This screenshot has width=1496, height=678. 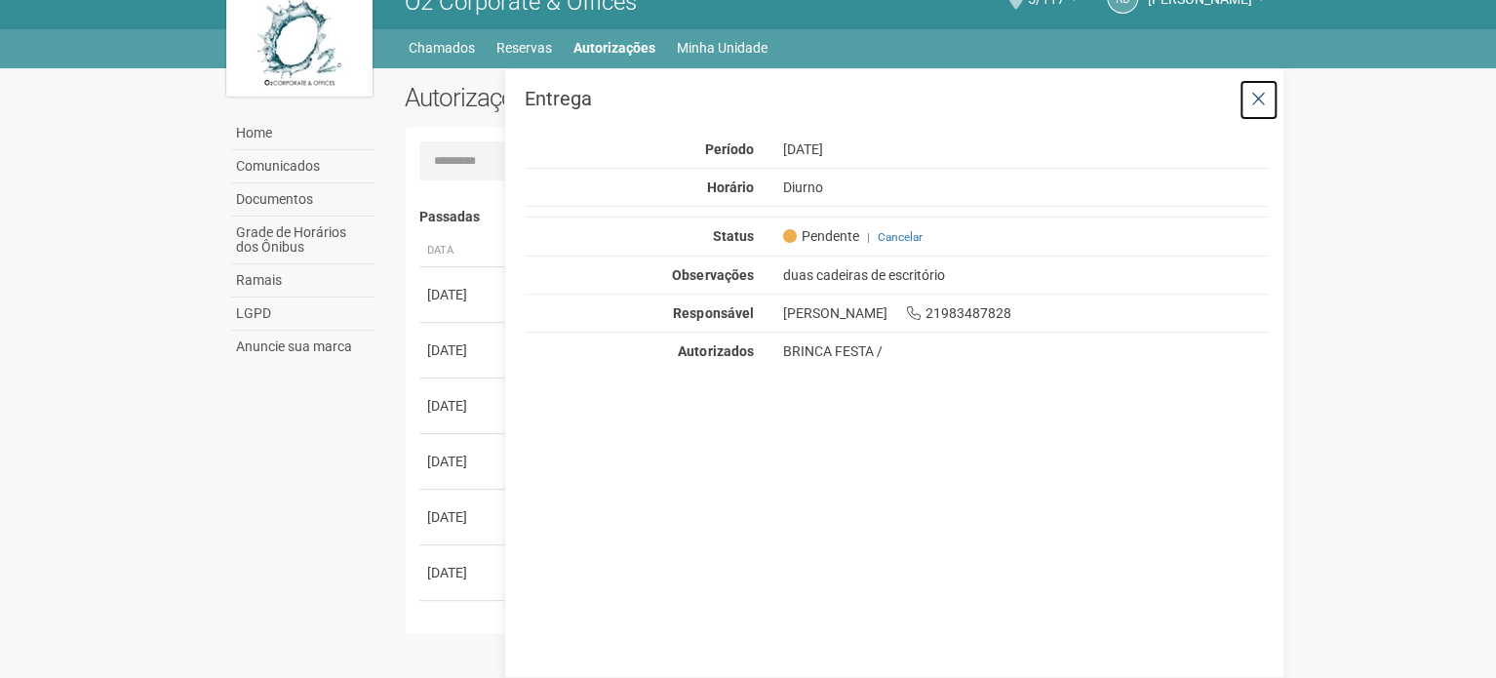 I want to click on strong: Autorizados, so click(x=715, y=351).